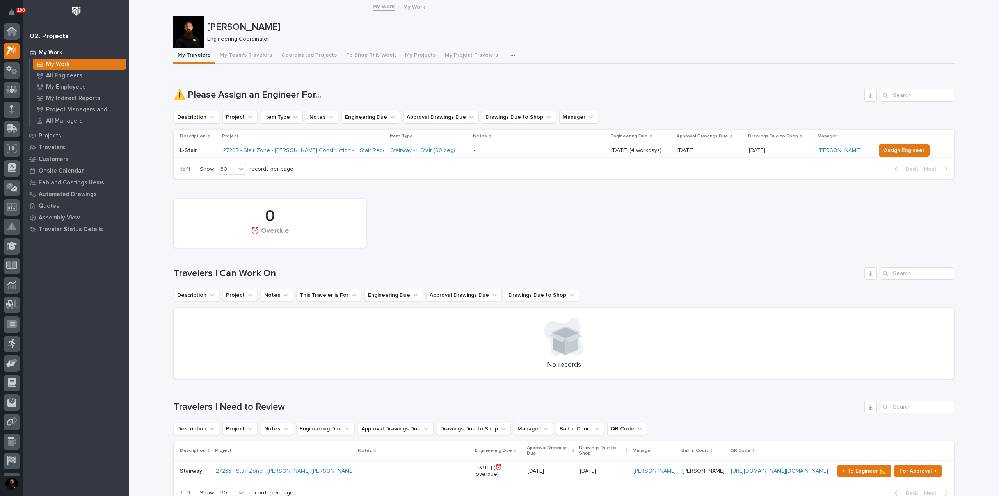  Describe the element at coordinates (79, 75) in the screenshot. I see `a: All Engineers` at that location.